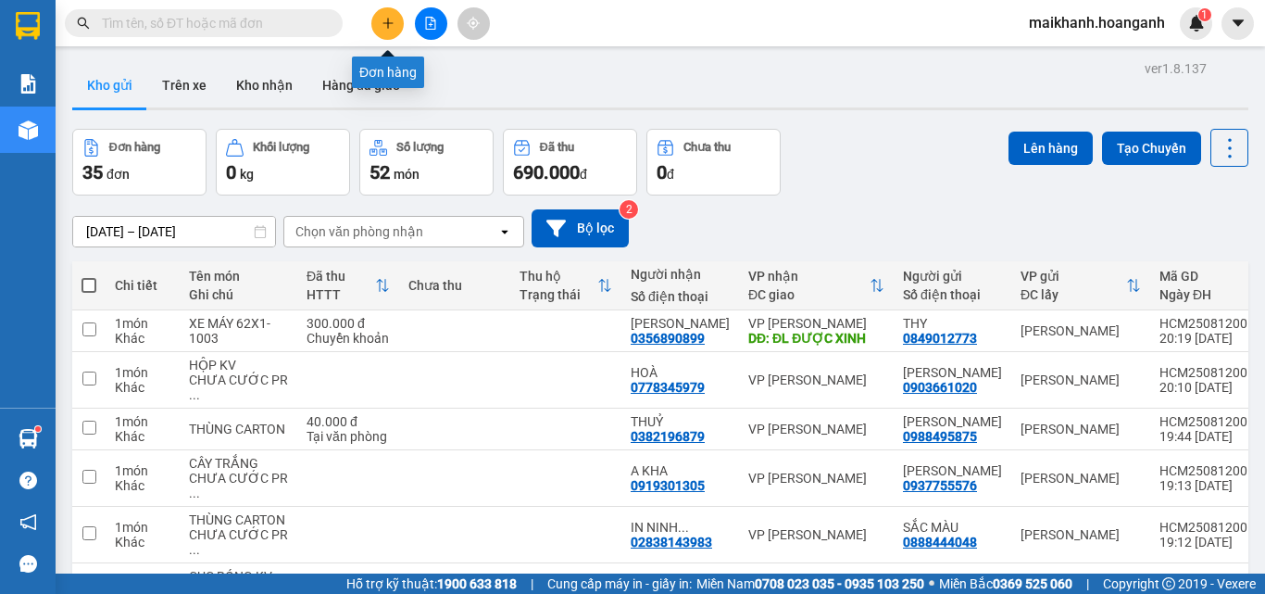 The image size is (1265, 594). Describe the element at coordinates (282, 162) in the screenshot. I see `button: Khối lượng0kg` at that location.